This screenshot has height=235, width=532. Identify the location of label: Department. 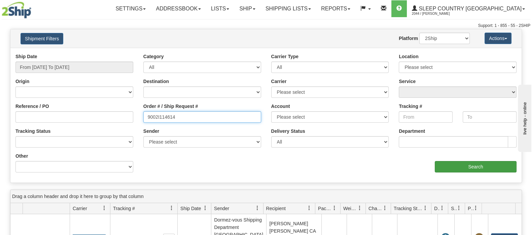
(412, 131).